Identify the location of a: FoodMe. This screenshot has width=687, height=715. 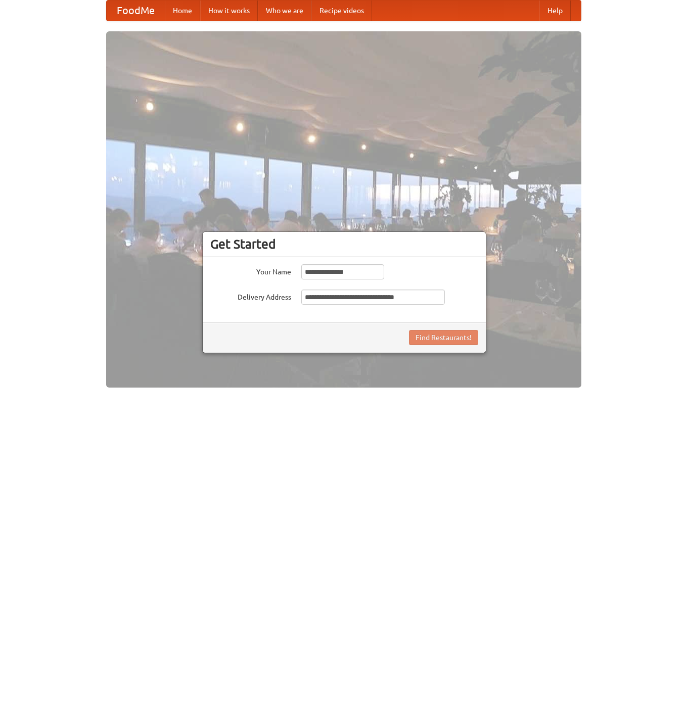
(135, 11).